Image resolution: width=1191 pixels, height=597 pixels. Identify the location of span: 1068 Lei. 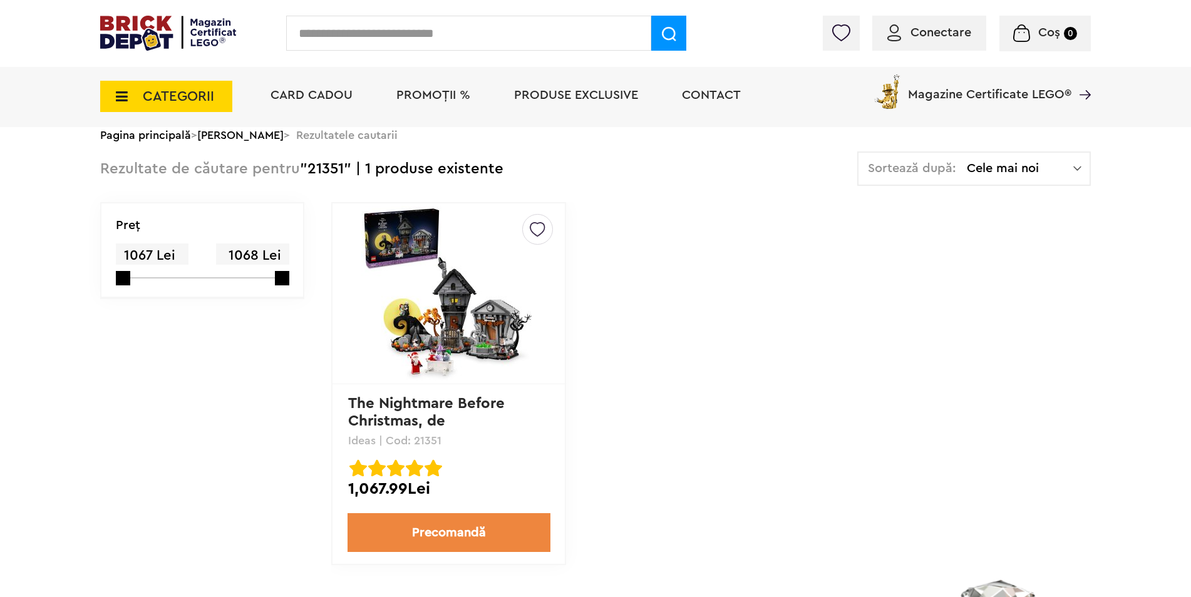
(252, 255).